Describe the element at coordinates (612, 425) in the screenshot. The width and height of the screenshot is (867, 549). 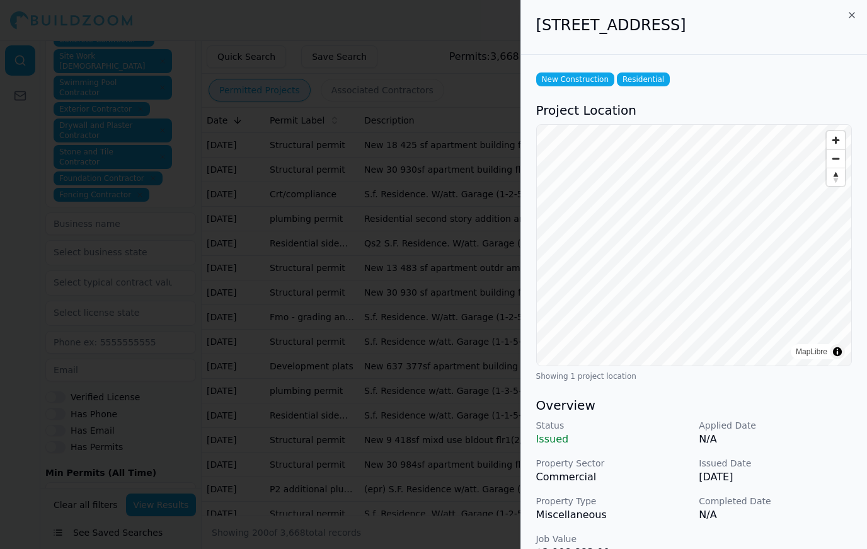
I see `p: Status` at that location.